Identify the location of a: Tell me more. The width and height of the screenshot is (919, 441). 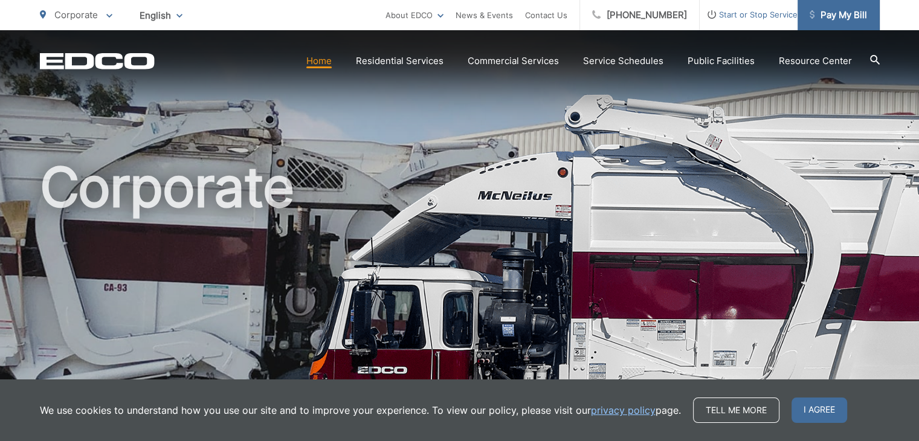
(736, 410).